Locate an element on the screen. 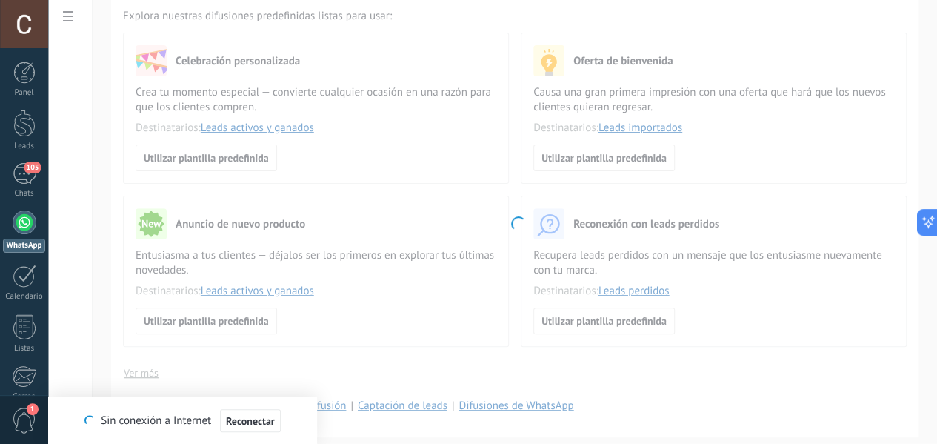 The image size is (937, 444). div: Sin conexión a Internet is located at coordinates (182, 420).